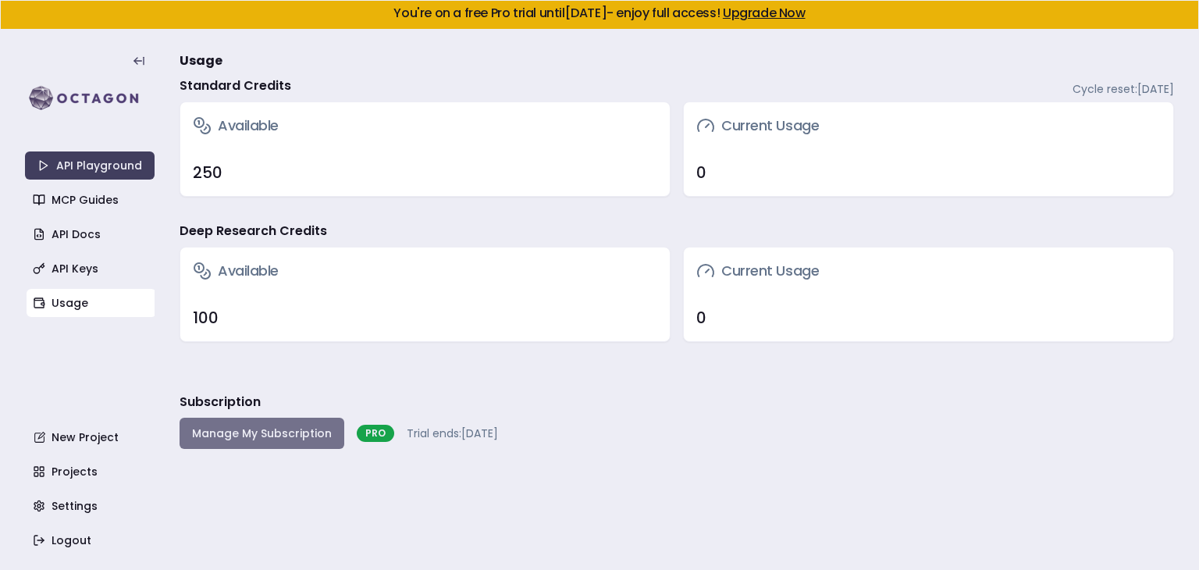 This screenshot has width=1199, height=570. What do you see at coordinates (91, 472) in the screenshot?
I see `a: Projects` at bounding box center [91, 472].